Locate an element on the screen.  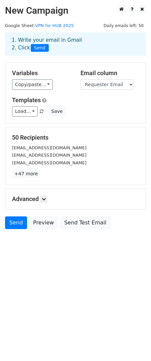
h5: Variables is located at coordinates (41, 73).